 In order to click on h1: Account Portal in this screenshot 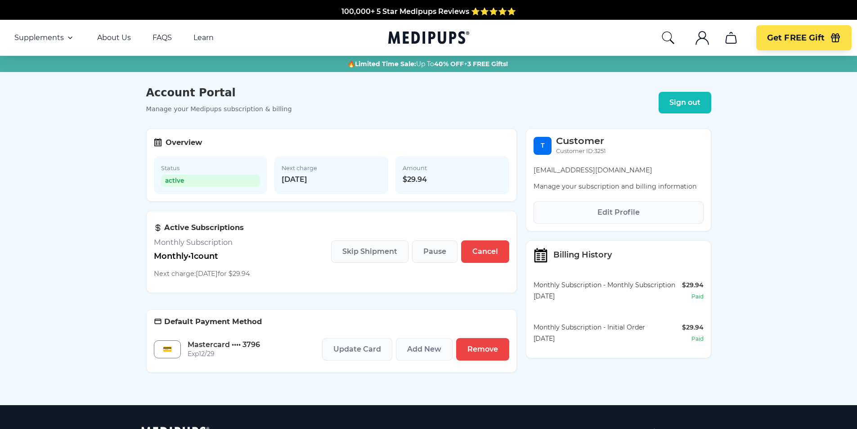, I will do `click(219, 93)`.